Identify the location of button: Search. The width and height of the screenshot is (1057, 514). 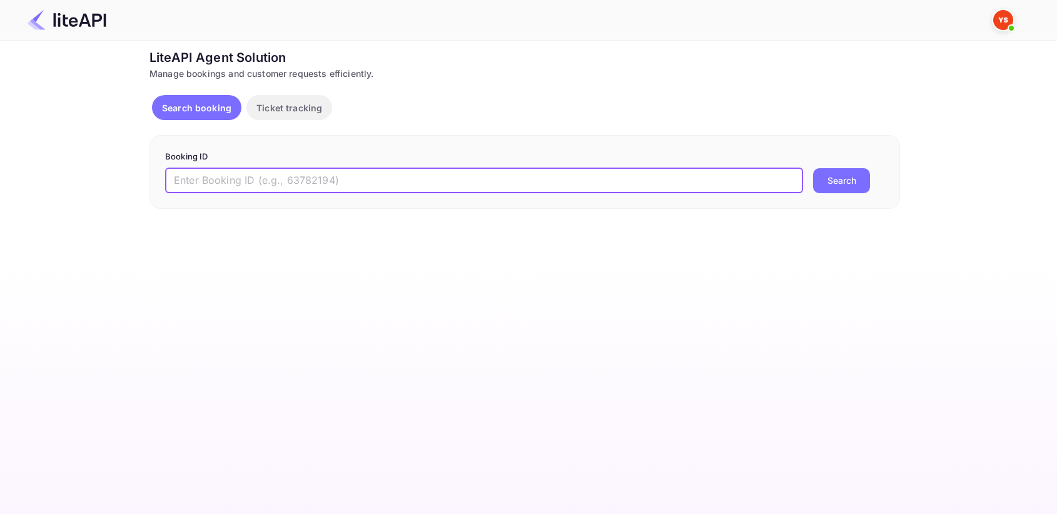
(841, 181).